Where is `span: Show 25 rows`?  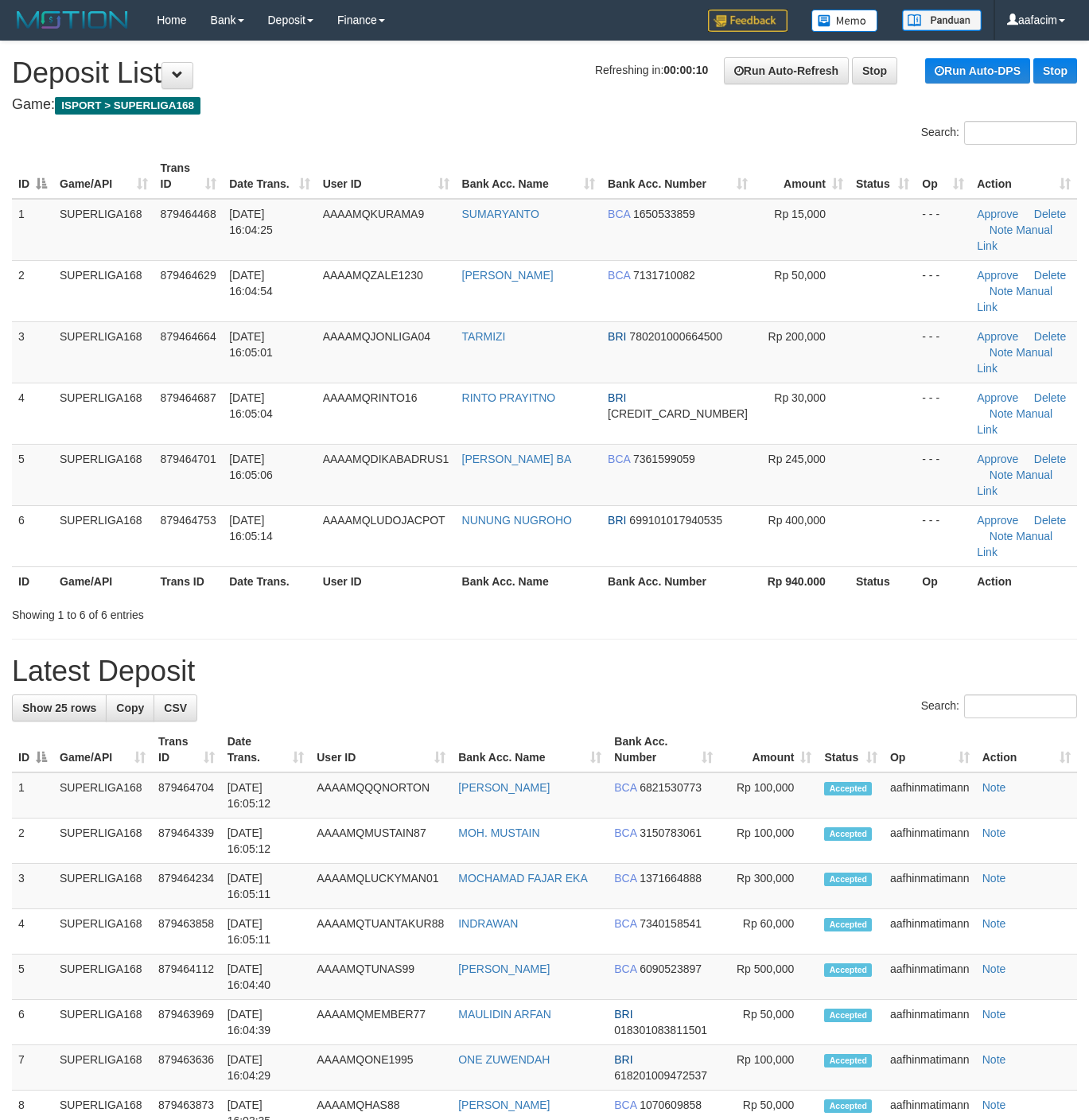 span: Show 25 rows is located at coordinates (59, 708).